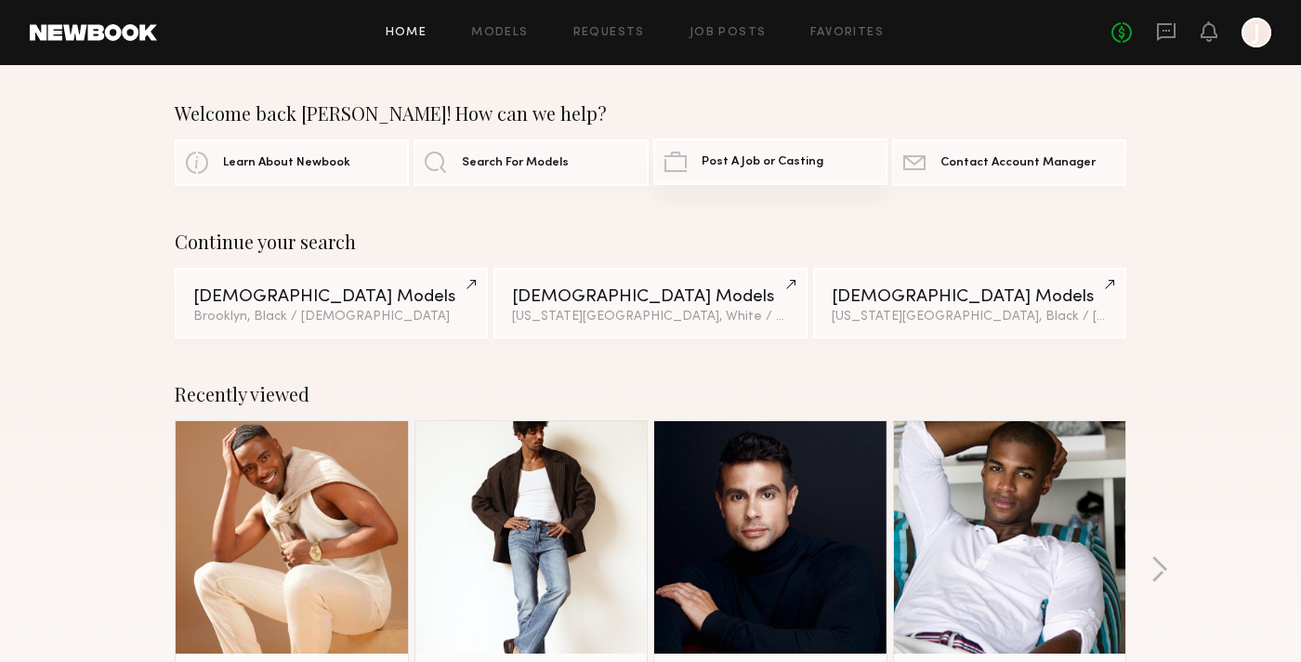 The width and height of the screenshot is (1301, 662). I want to click on a: J, so click(1257, 33).